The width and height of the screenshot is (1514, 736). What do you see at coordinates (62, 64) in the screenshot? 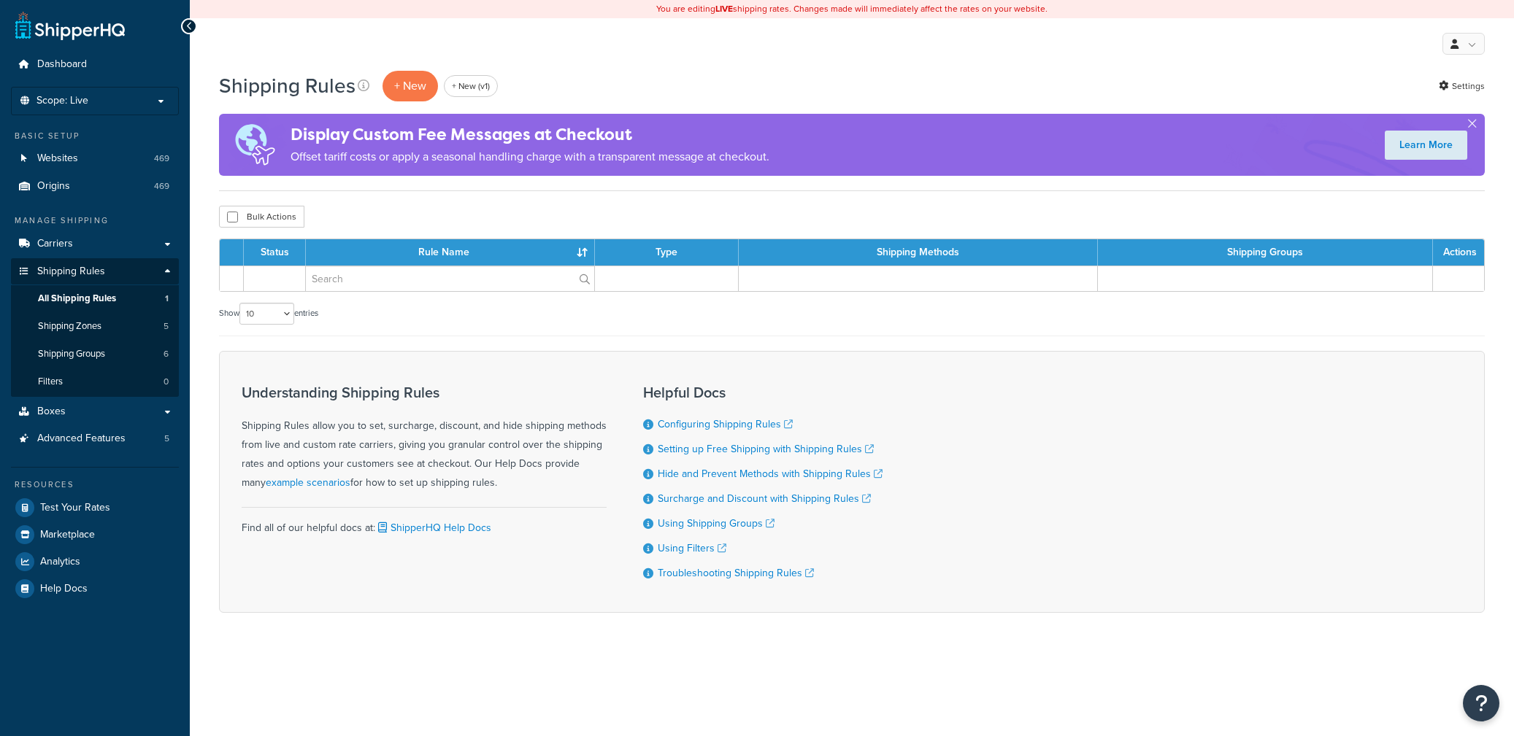
I see `span: Dashboard` at bounding box center [62, 64].